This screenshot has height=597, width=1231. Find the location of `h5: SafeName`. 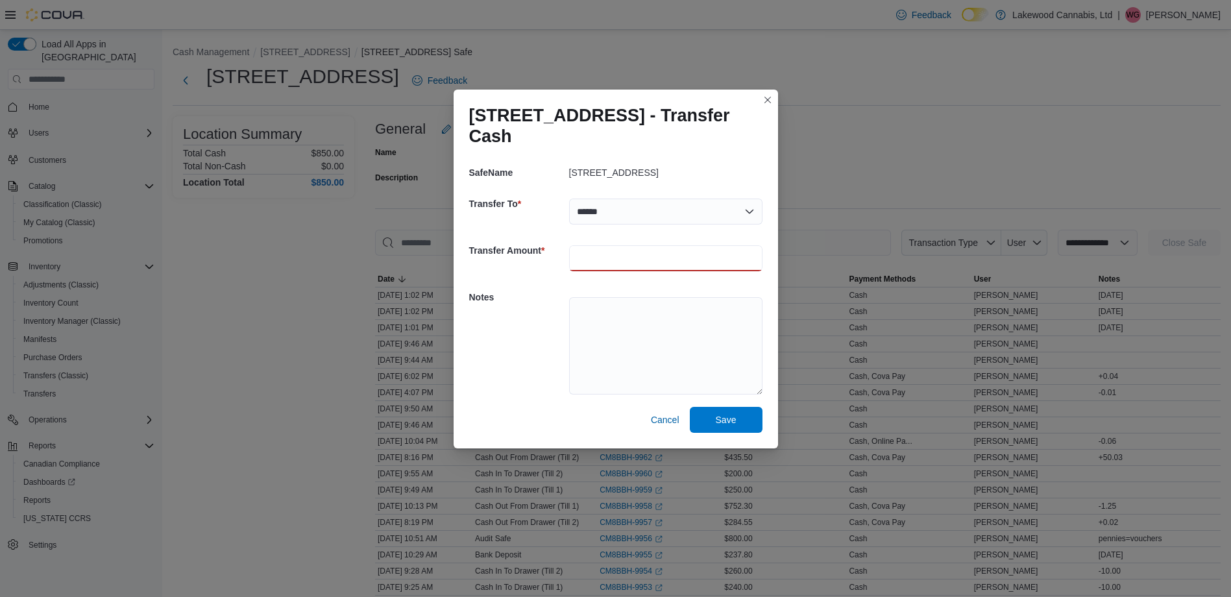

h5: SafeName is located at coordinates (518, 173).